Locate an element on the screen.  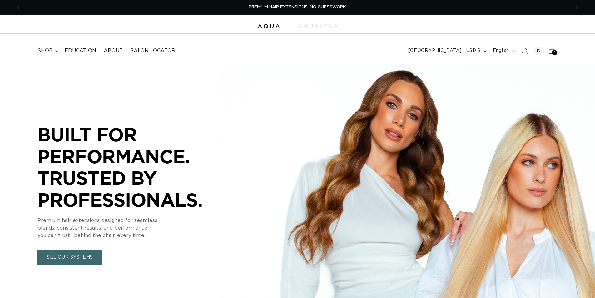
span: PREMIUM HAIR EXTENSIONS. NO GUESSWORK. is located at coordinates (298, 7).